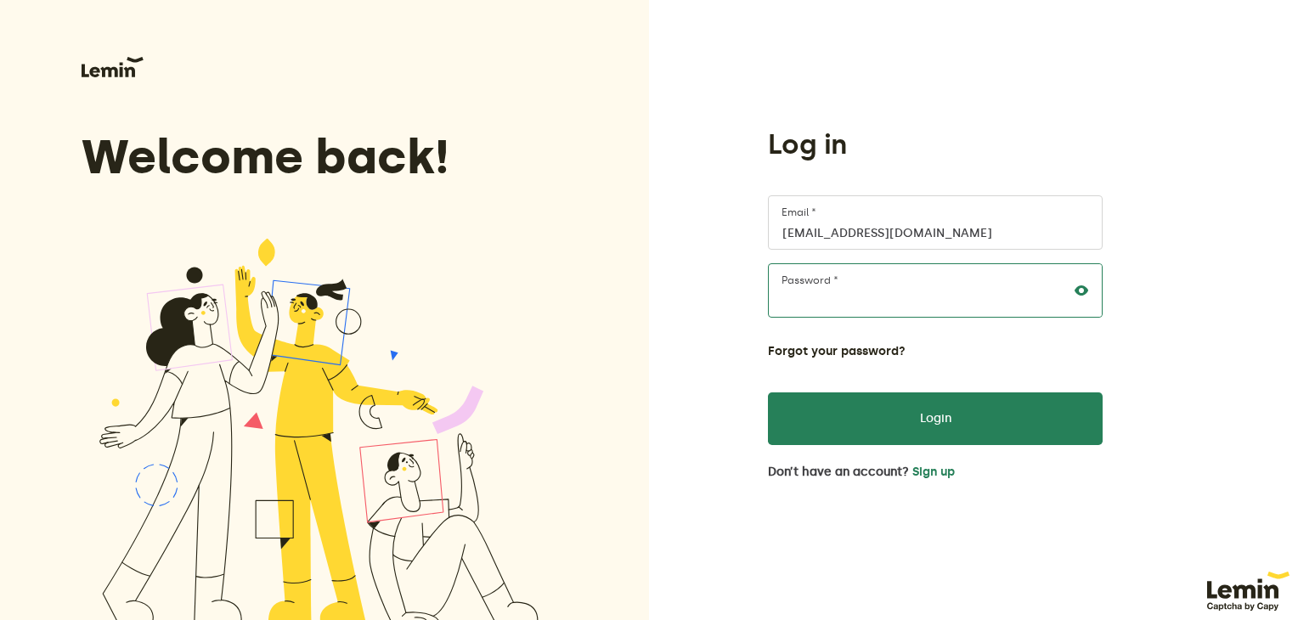 The image size is (1298, 620). Describe the element at coordinates (934, 472) in the screenshot. I see `button: Sign up` at that location.